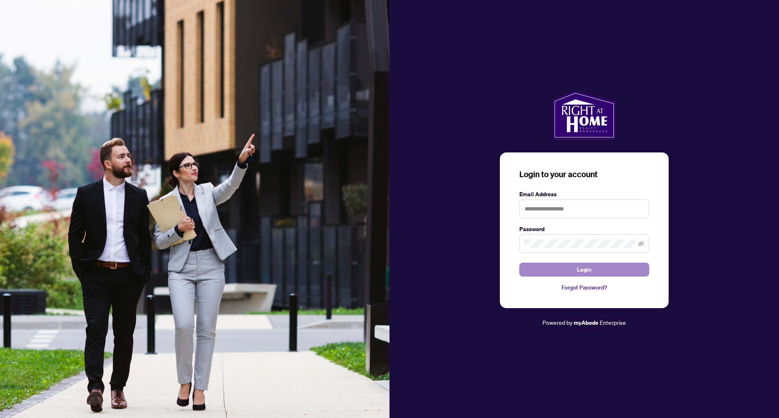 Image resolution: width=779 pixels, height=418 pixels. I want to click on span: Enterprise, so click(613, 323).